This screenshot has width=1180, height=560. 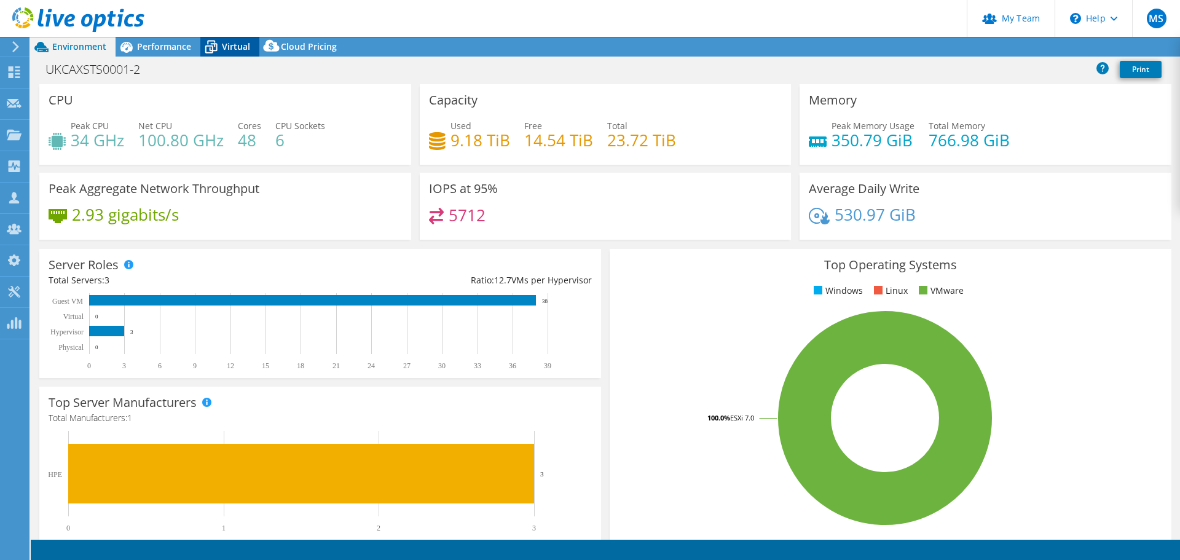 I want to click on span: Environment, so click(x=79, y=46).